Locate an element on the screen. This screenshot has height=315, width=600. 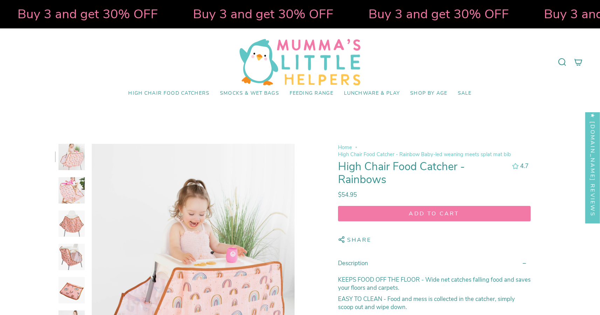
button: Share is located at coordinates (355, 240).